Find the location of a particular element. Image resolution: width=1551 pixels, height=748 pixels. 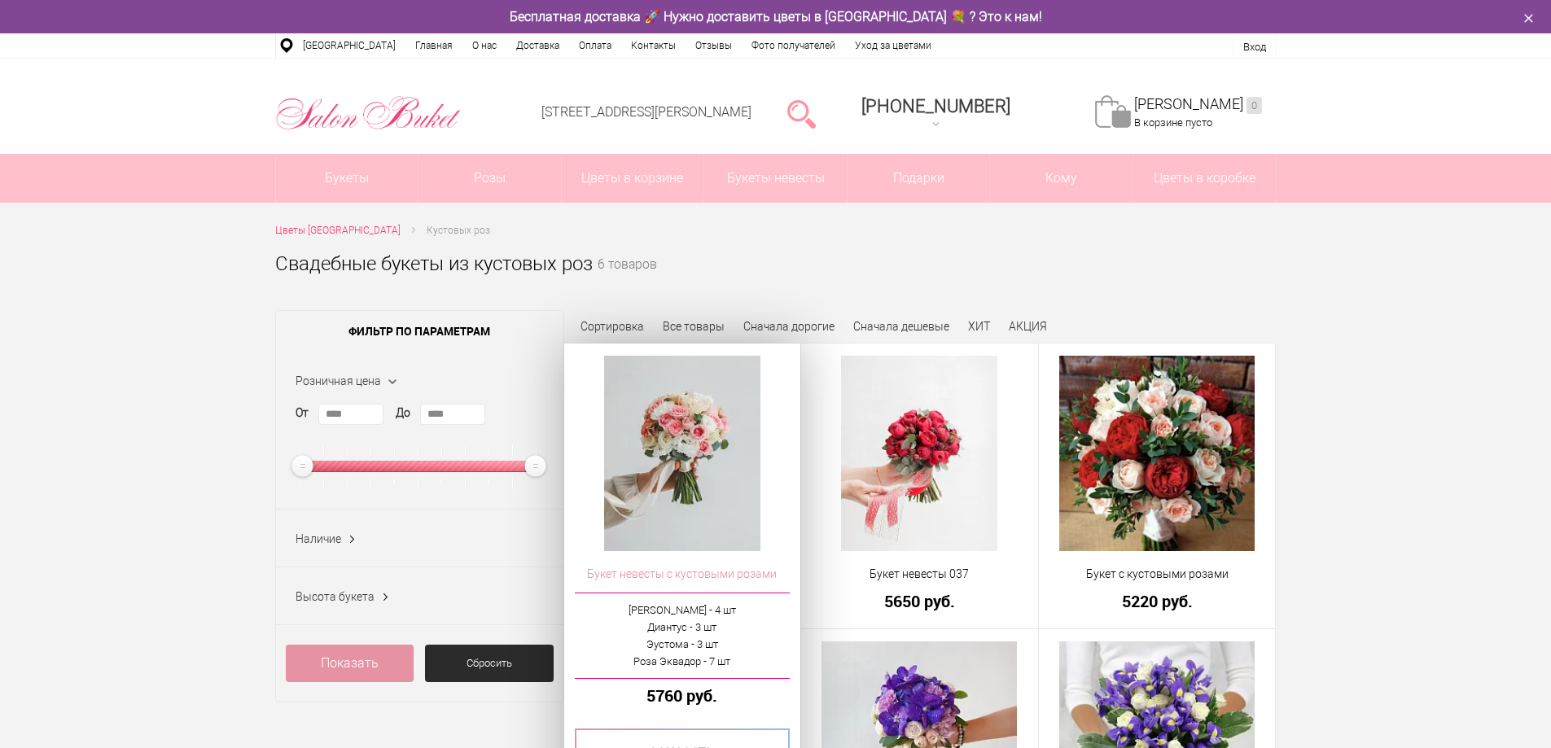

a: Оплата is located at coordinates (595, 46).